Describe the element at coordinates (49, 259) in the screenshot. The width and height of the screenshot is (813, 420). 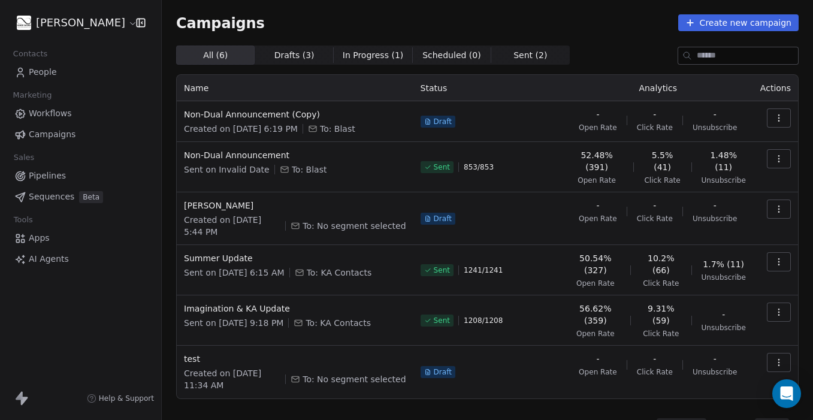
I see `span: AI Agents` at that location.